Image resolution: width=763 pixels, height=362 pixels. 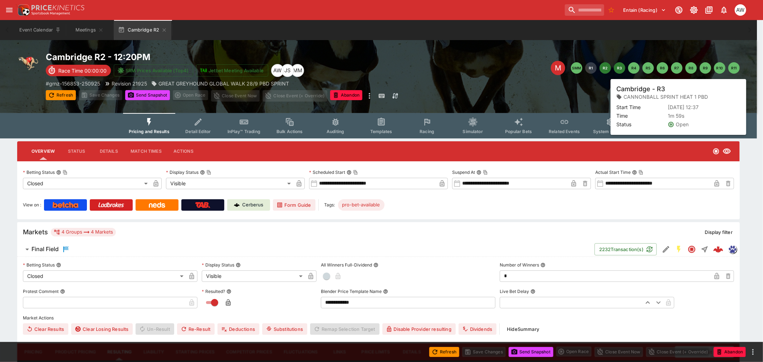 I want to click on p: Number of Winners, so click(x=520, y=265).